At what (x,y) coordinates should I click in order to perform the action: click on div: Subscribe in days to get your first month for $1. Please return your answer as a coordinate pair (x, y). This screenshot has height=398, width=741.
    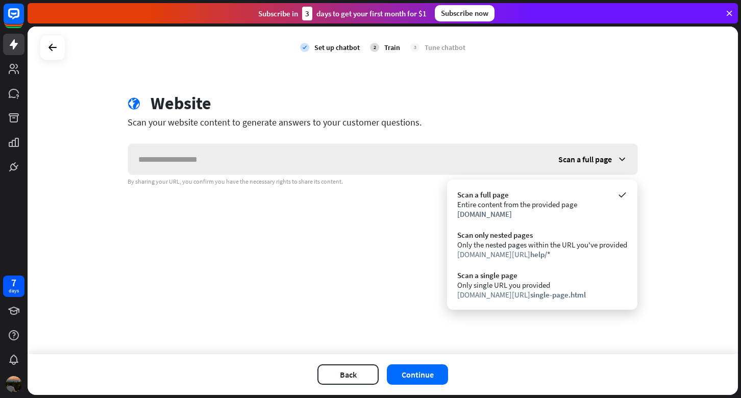
    Looking at the image, I should click on (343, 13).